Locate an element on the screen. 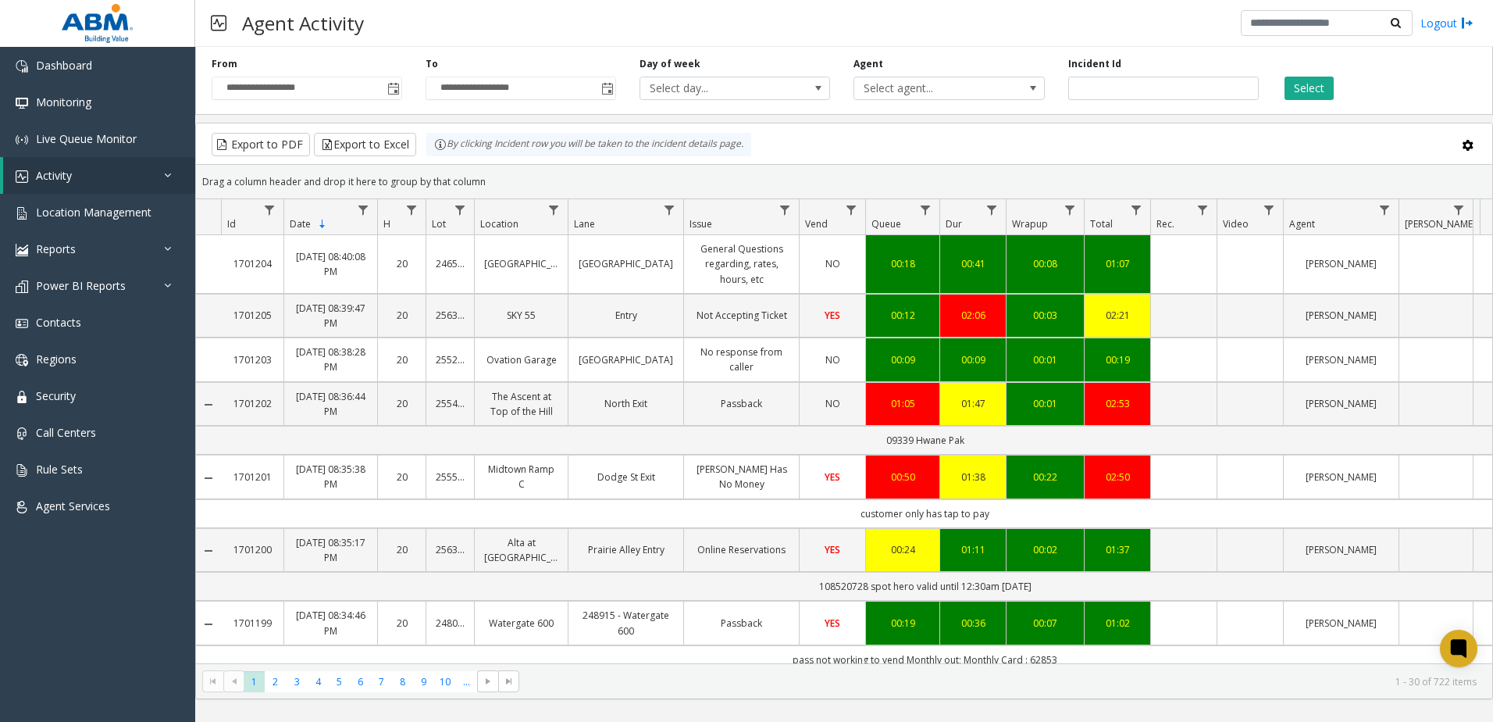  a: Watergate 600 is located at coordinates (521, 622).